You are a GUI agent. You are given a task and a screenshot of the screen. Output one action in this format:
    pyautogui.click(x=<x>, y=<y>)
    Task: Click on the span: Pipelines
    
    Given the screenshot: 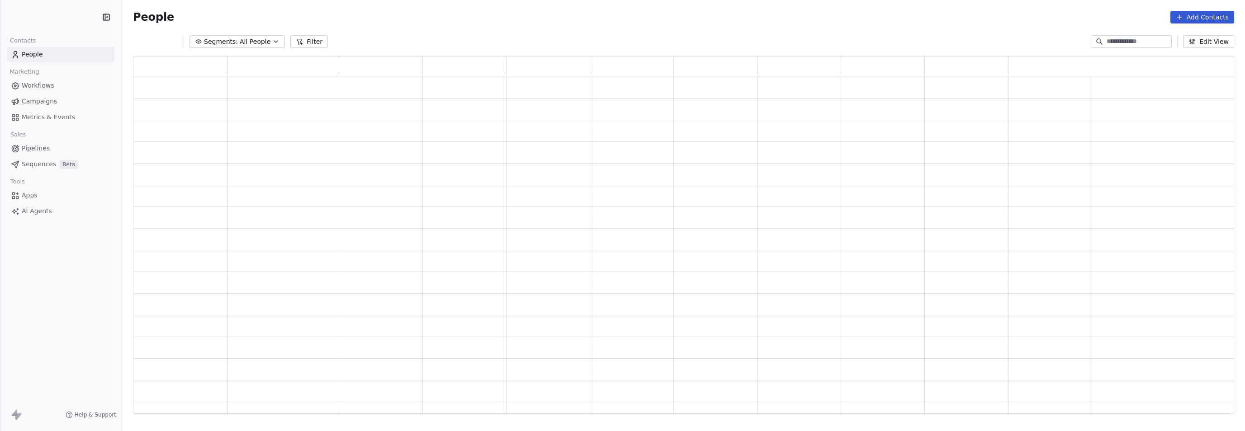 What is the action you would take?
    pyautogui.click(x=36, y=148)
    